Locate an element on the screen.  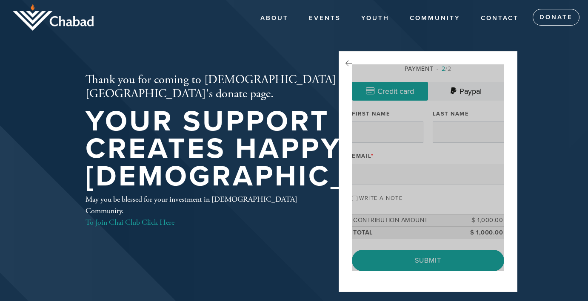
a: About is located at coordinates (275, 18).